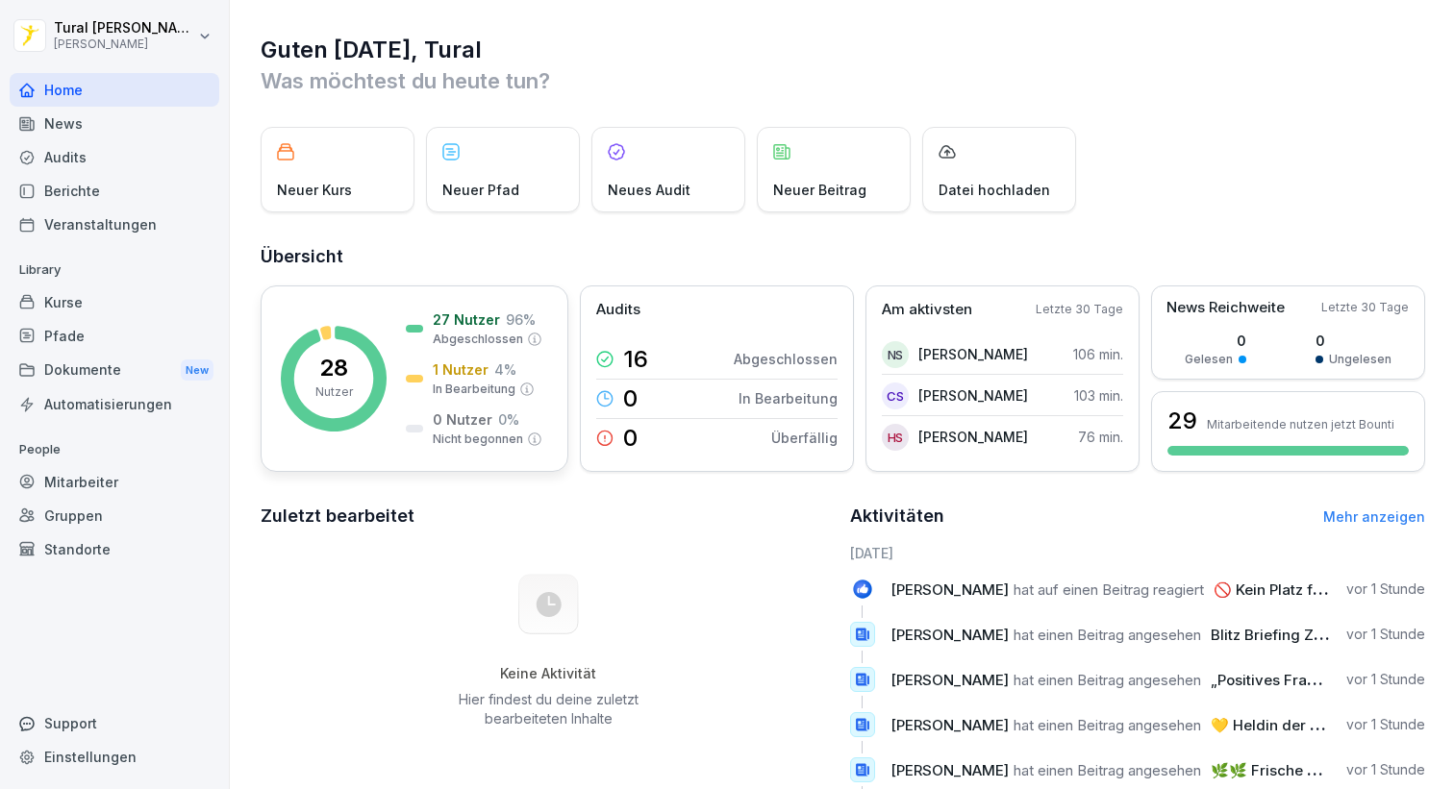  Describe the element at coordinates (842, 257) in the screenshot. I see `h2: Übersicht` at that location.